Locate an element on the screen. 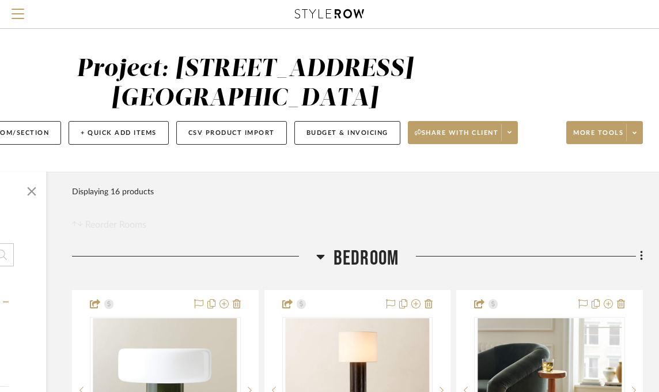 Image resolution: width=659 pixels, height=392 pixels. button: Share with client is located at coordinates (463, 133).